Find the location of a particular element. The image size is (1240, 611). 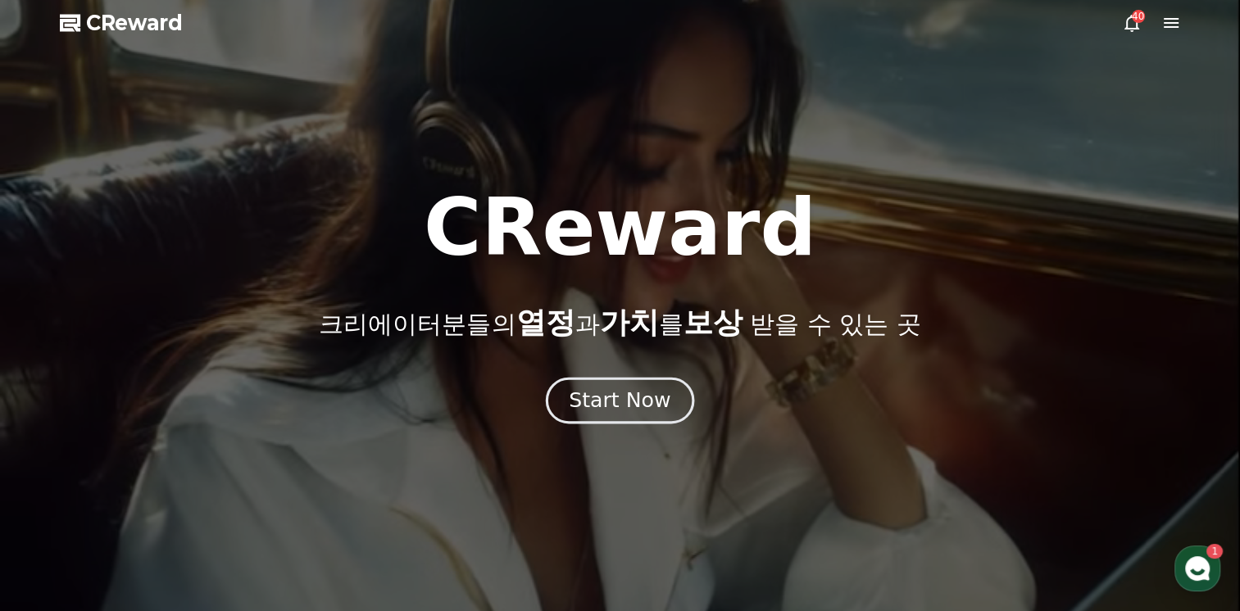

span: CReward is located at coordinates (134, 23).